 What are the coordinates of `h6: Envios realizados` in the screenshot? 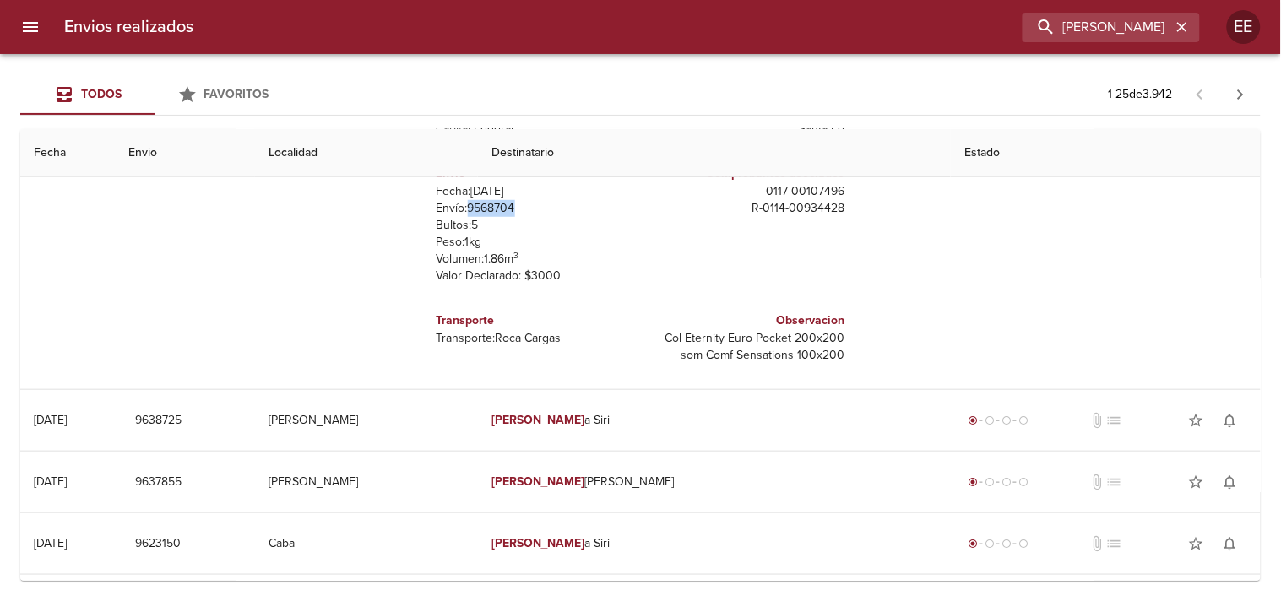 It's located at (128, 27).